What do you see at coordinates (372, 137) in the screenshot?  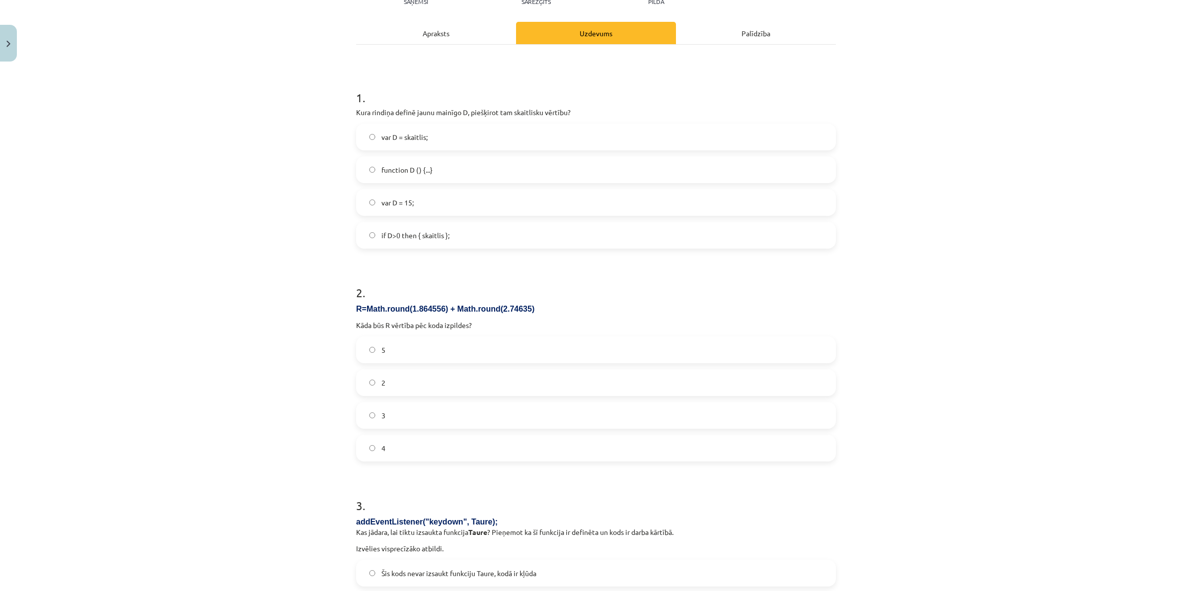 I see `input: var D = skaitlis;` at bounding box center [372, 137].